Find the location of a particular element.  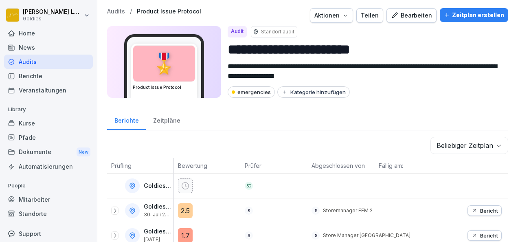

p: Abgeschlossen von is located at coordinates (341, 165).